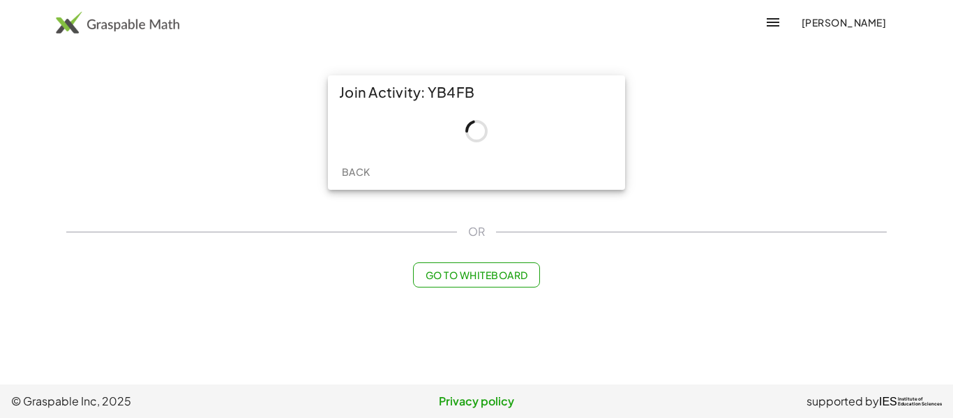 The image size is (953, 418). What do you see at coordinates (842, 401) in the screenshot?
I see `span: supported by` at bounding box center [842, 401].